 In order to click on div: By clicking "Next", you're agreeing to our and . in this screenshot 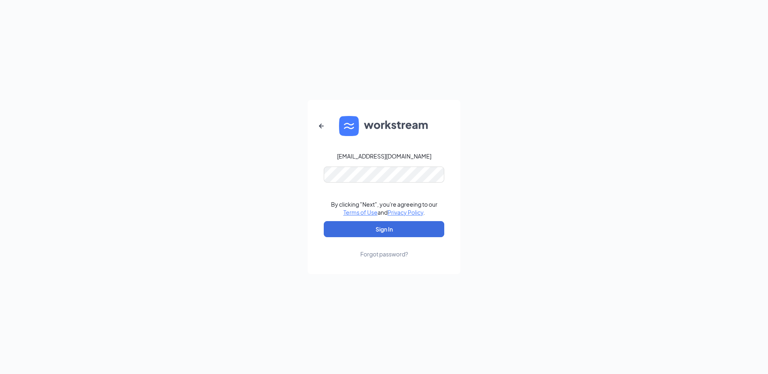, I will do `click(384, 208)`.